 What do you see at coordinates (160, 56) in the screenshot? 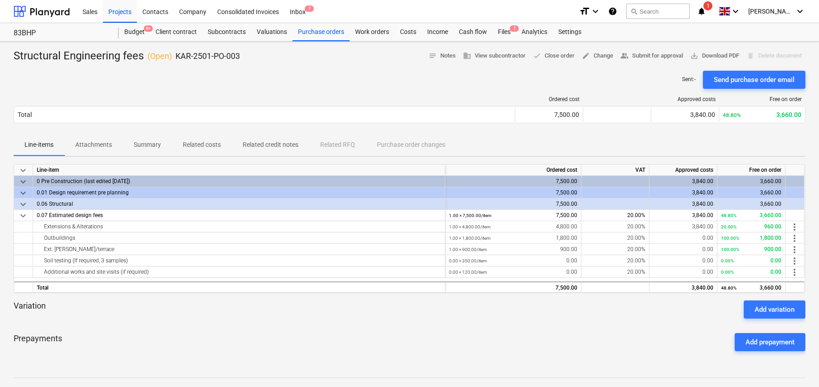
I see `p: ( Open )` at bounding box center [160, 56].